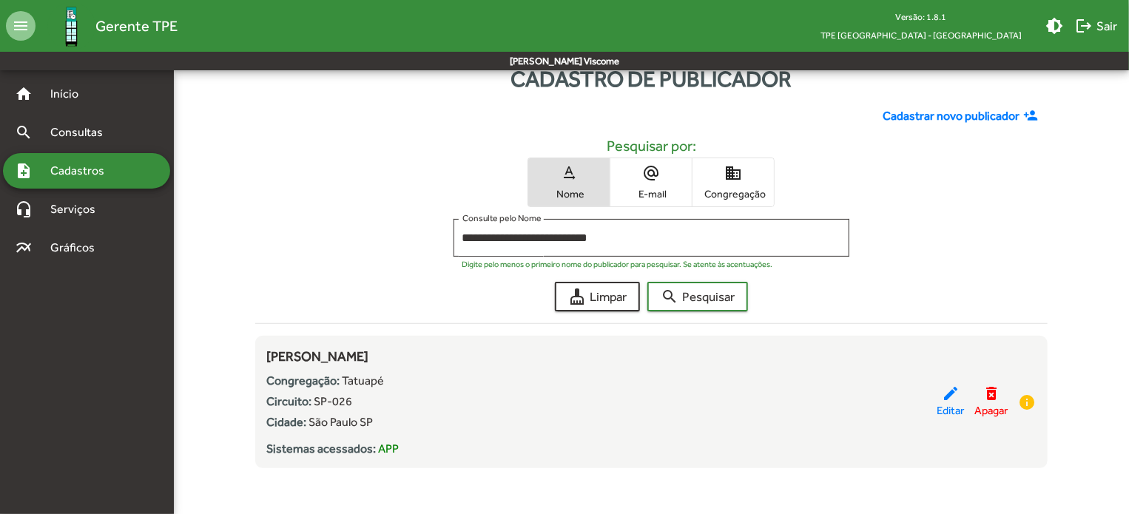 Image resolution: width=1129 pixels, height=514 pixels. Describe the element at coordinates (78, 209) in the screenshot. I see `span: Serviços` at that location.